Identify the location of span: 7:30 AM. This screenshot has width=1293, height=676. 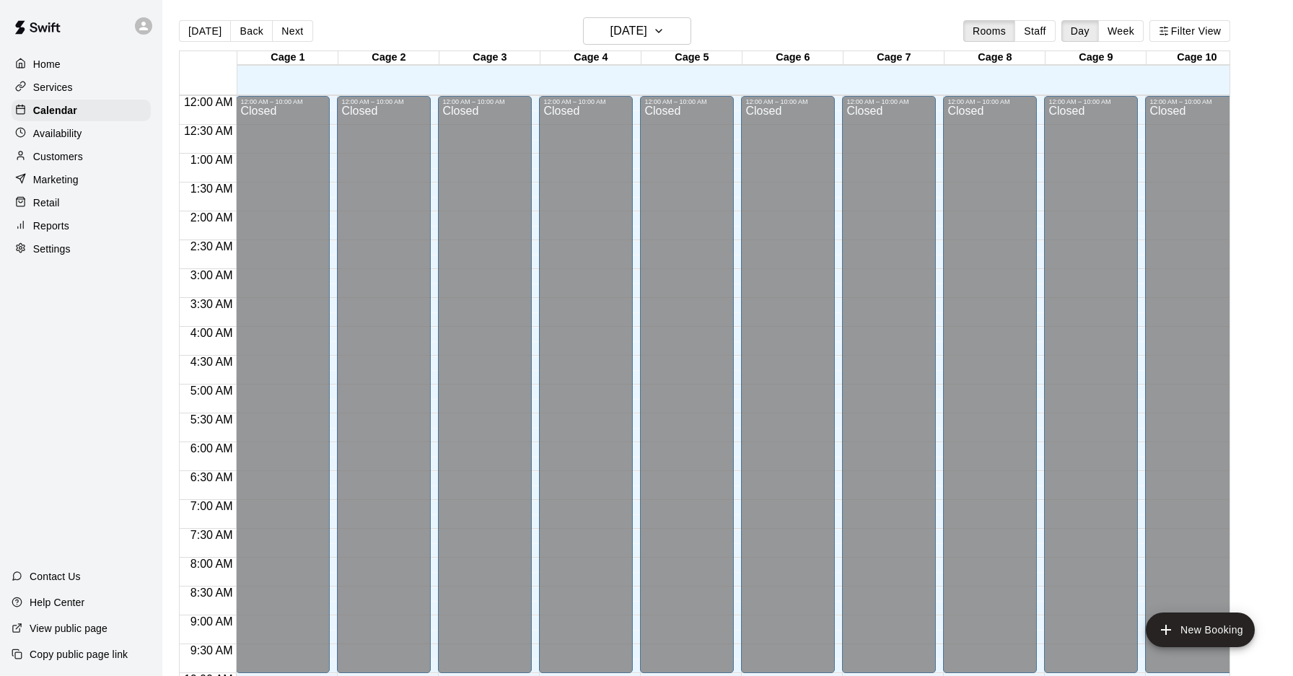
(211, 534).